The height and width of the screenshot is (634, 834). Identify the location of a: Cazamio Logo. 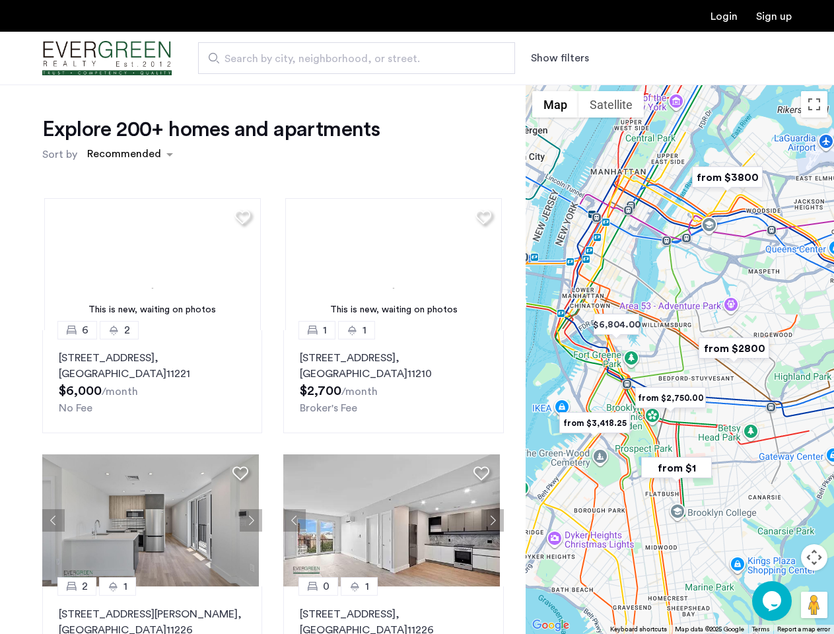
(107, 58).